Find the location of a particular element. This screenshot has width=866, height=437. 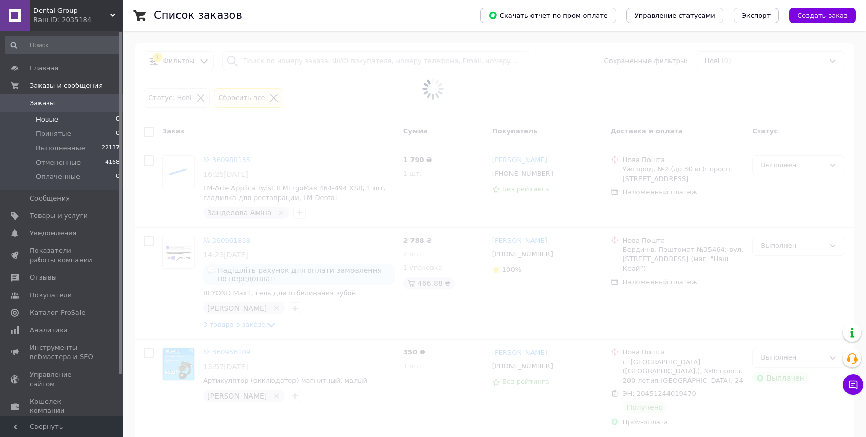

span: Dental Group is located at coordinates (72, 11).